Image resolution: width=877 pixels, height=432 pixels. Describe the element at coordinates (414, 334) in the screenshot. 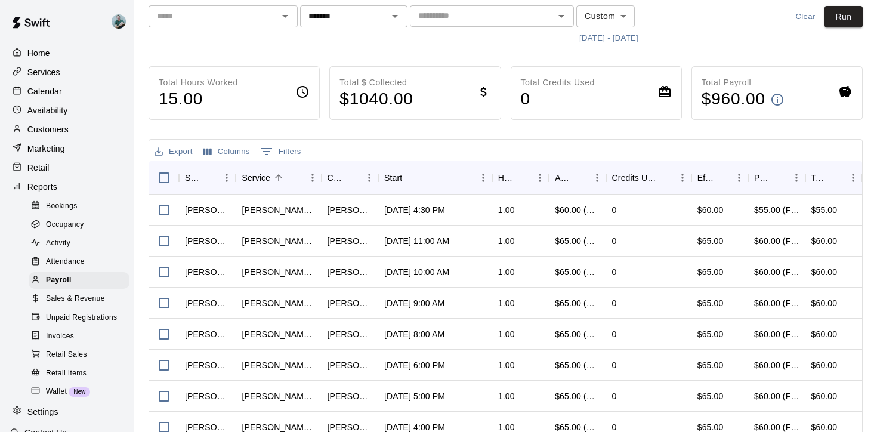

I see `div: Oct 12, 2025, 8:00 AM` at that location.